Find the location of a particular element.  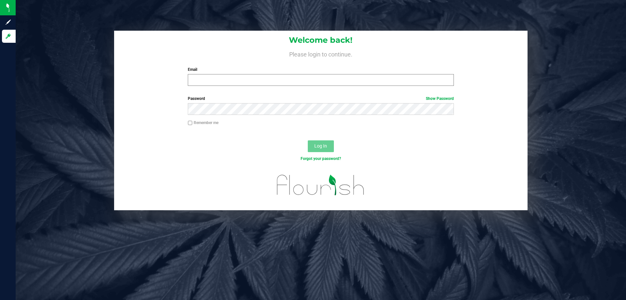

span: Password is located at coordinates (196, 98).